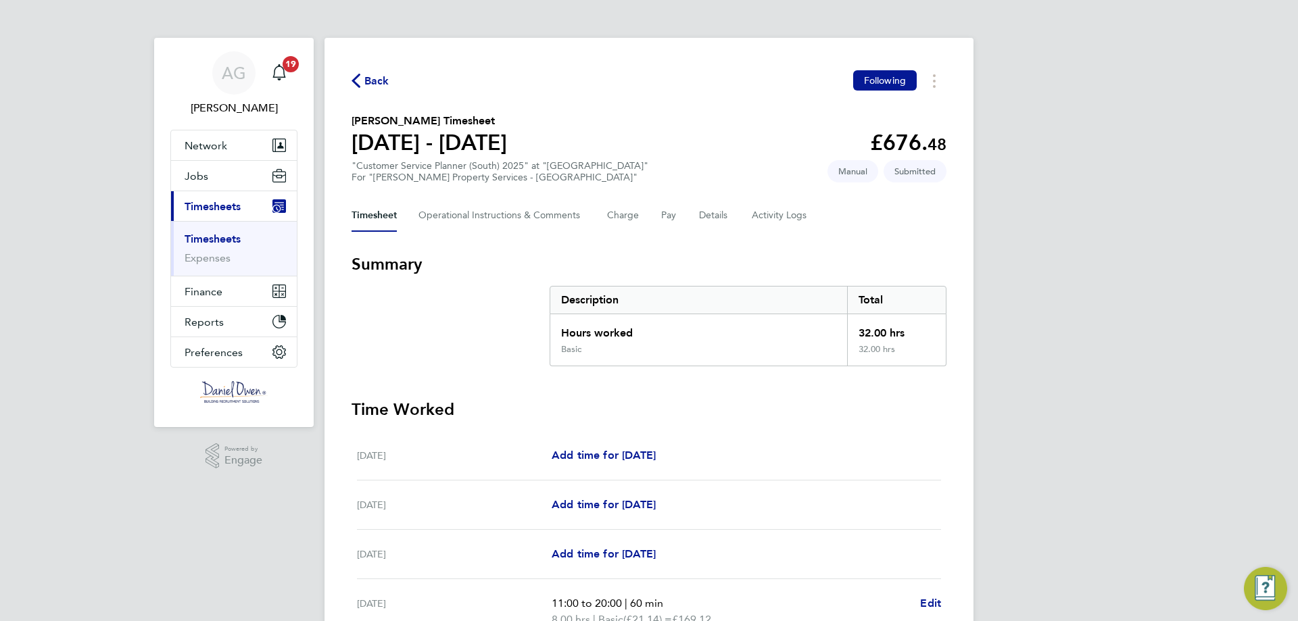 This screenshot has height=621, width=1298. What do you see at coordinates (208, 258) in the screenshot?
I see `a: Expenses` at bounding box center [208, 258].